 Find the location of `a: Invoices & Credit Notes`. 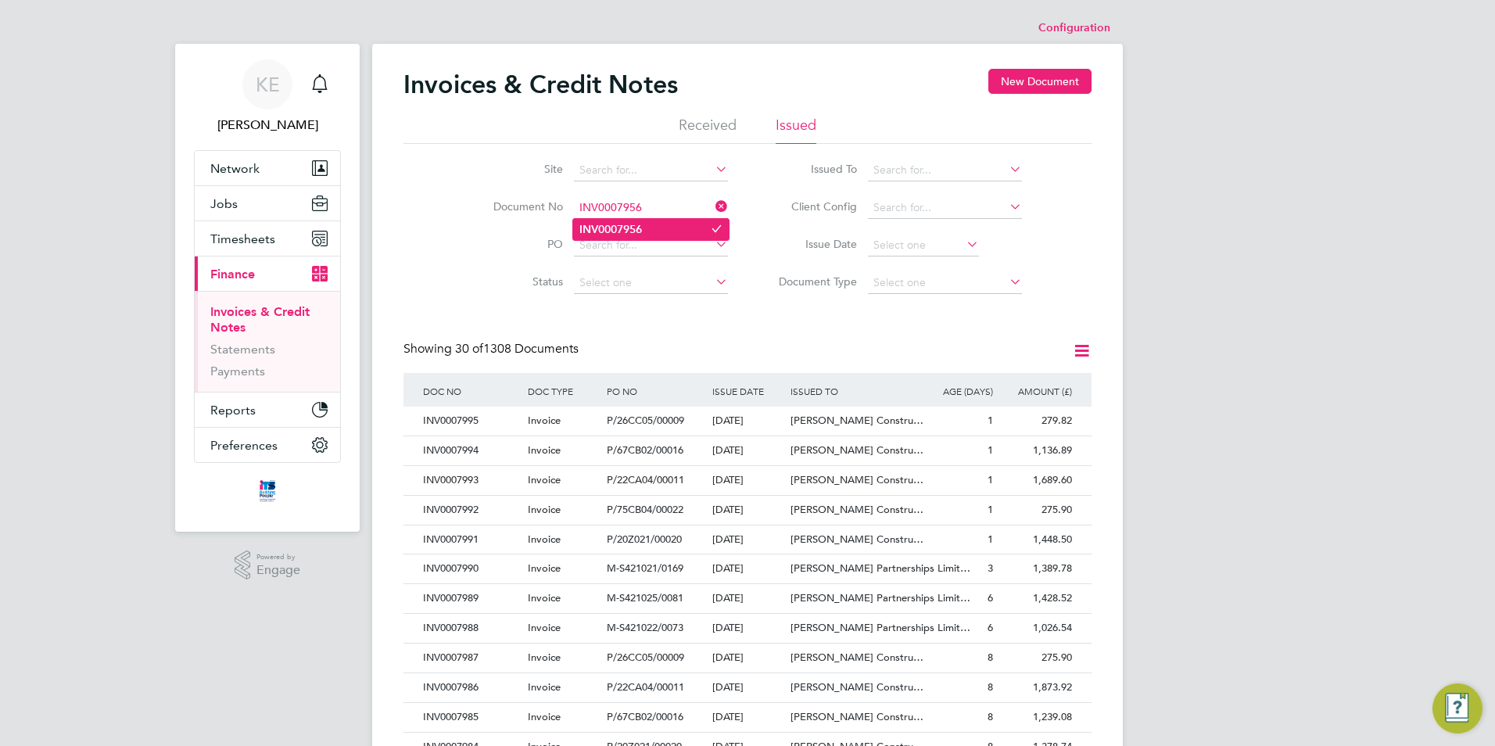

a: Invoices & Credit Notes is located at coordinates (260, 319).